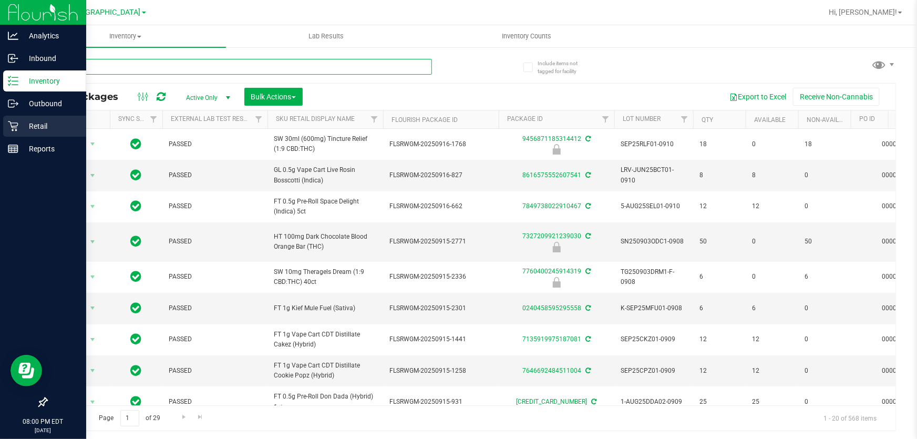 This screenshot has width=917, height=439. Describe the element at coordinates (183, 417) in the screenshot. I see `a: Go to the next page` at that location.